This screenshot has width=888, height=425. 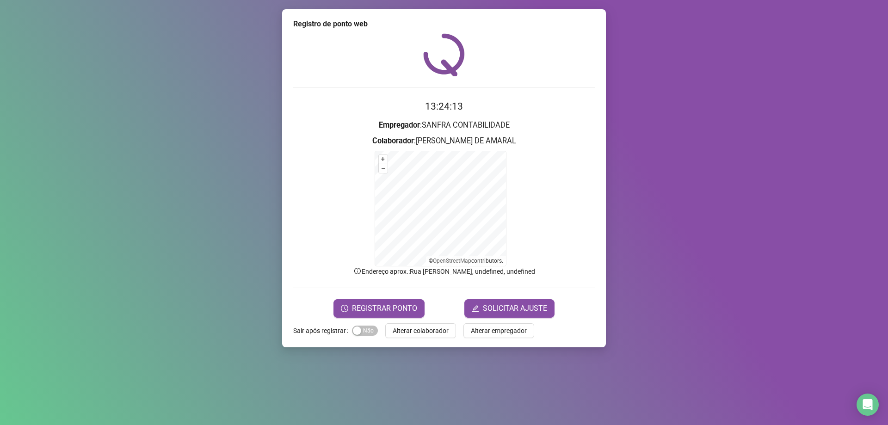 What do you see at coordinates (868, 405) in the screenshot?
I see `div: Open Intercom Messenger` at bounding box center [868, 405].